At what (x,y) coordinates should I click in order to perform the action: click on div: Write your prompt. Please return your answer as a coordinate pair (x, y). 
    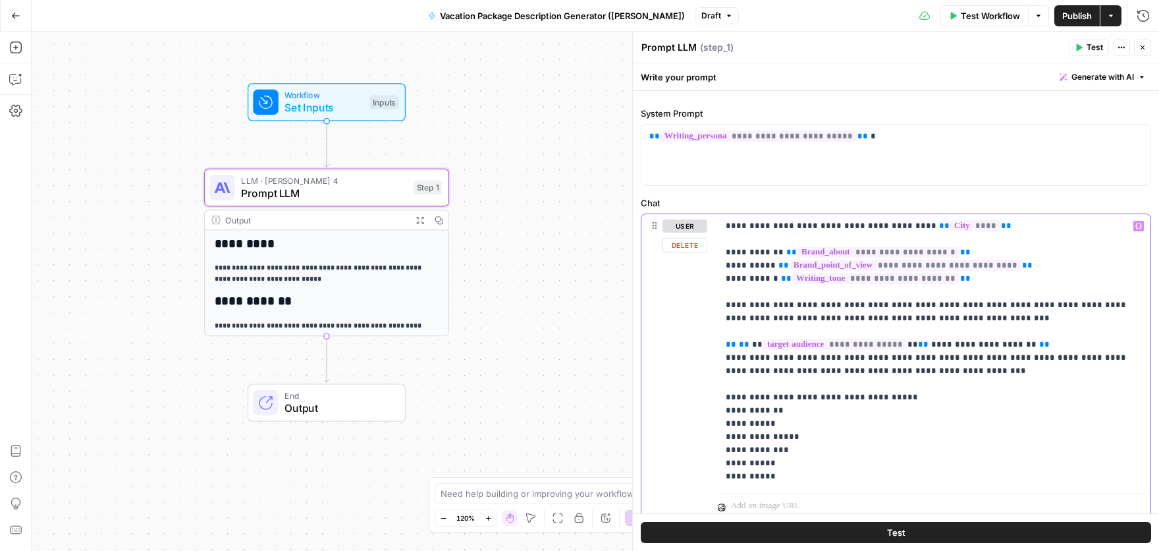
    Looking at the image, I should click on (896, 76).